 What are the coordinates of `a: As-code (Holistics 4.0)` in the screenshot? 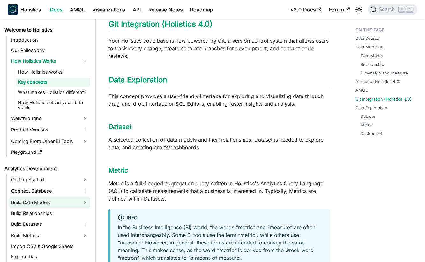 It's located at (378, 82).